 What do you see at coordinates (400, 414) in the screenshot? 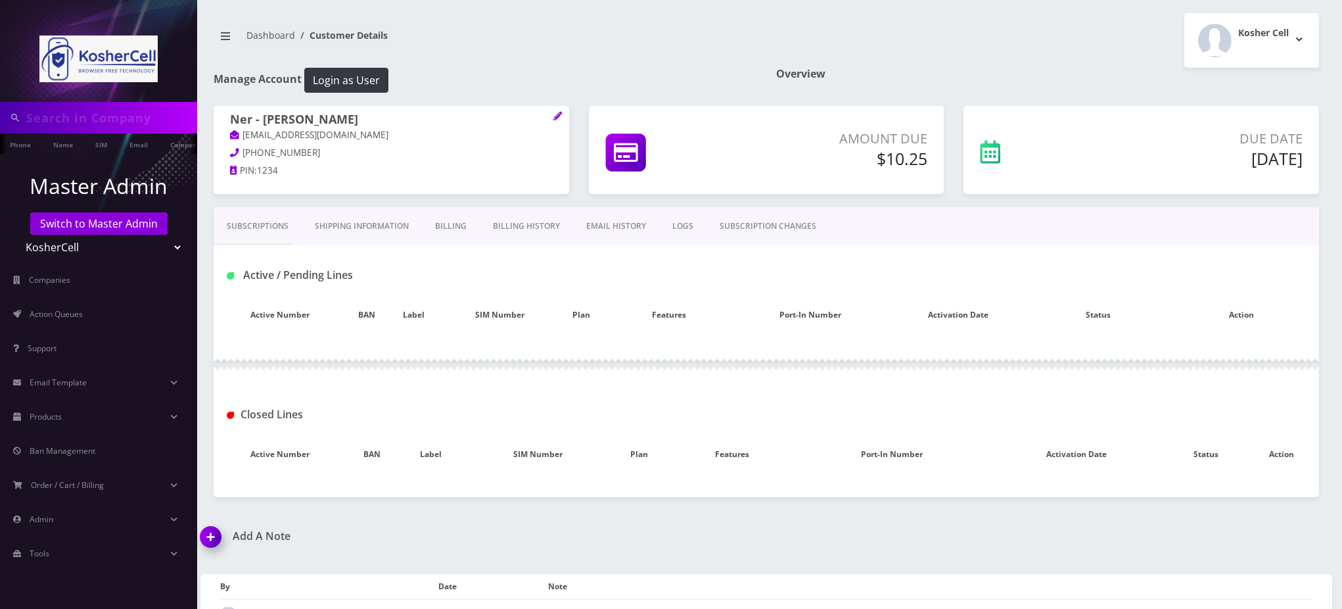
I see `h1: Closed Lines` at bounding box center [400, 414].